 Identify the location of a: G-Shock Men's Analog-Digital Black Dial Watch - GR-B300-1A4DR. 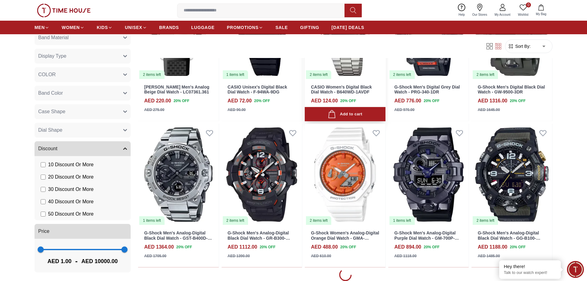
(259, 238).